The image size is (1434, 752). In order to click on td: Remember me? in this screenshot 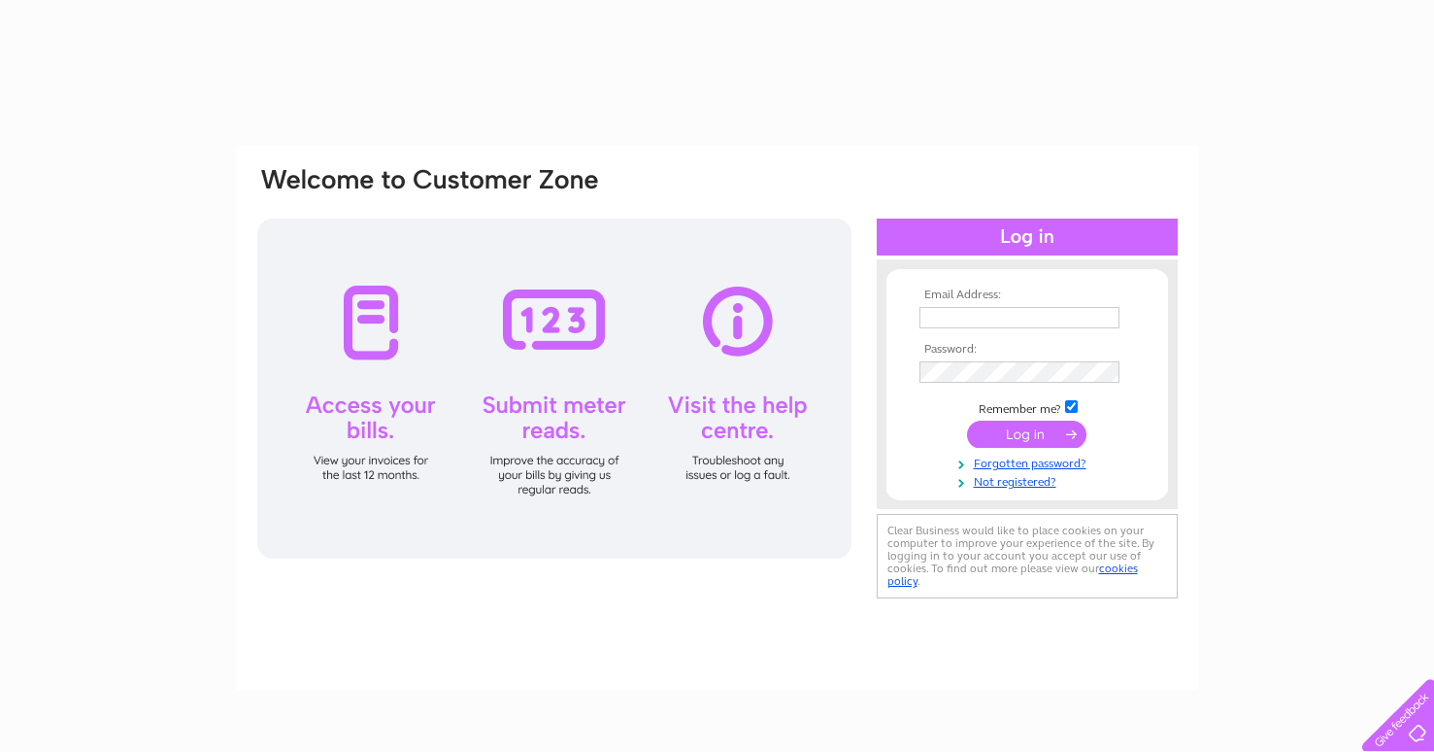, I will do `click(1027, 407)`.